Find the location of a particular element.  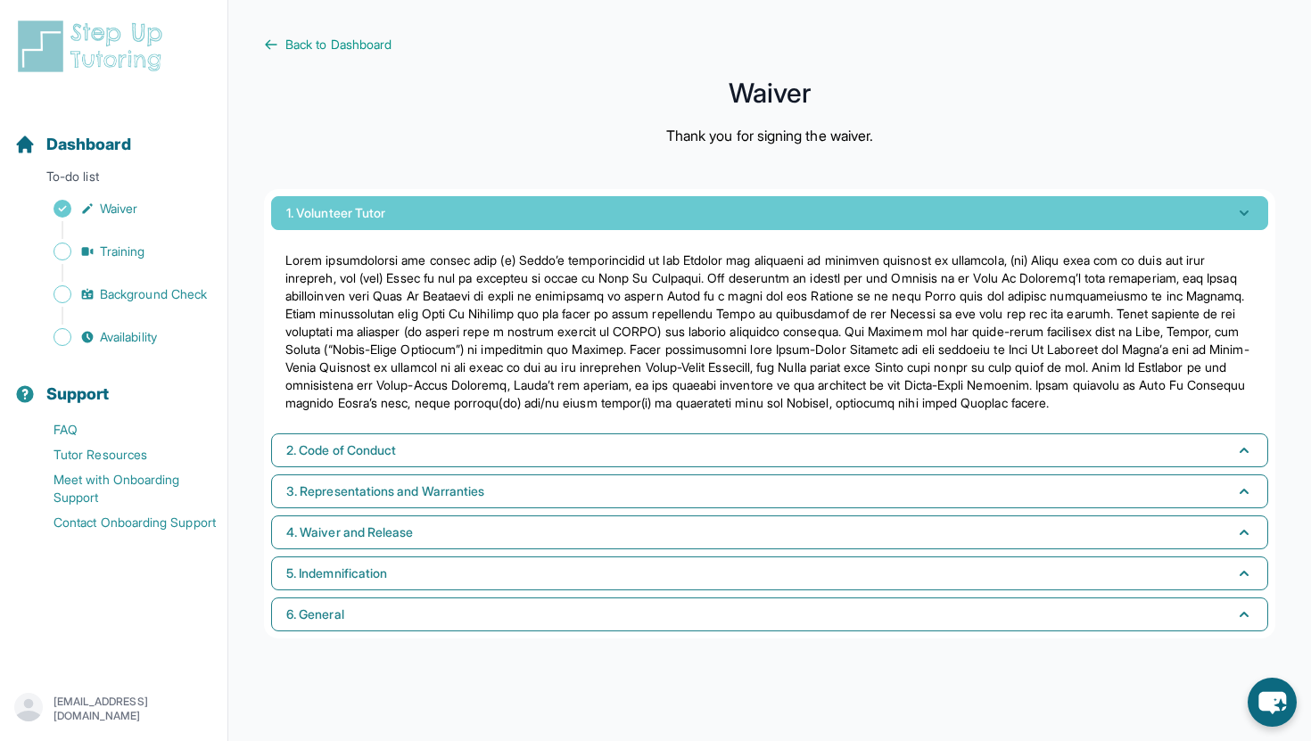

button: 5. Indemnification is located at coordinates (769, 573).